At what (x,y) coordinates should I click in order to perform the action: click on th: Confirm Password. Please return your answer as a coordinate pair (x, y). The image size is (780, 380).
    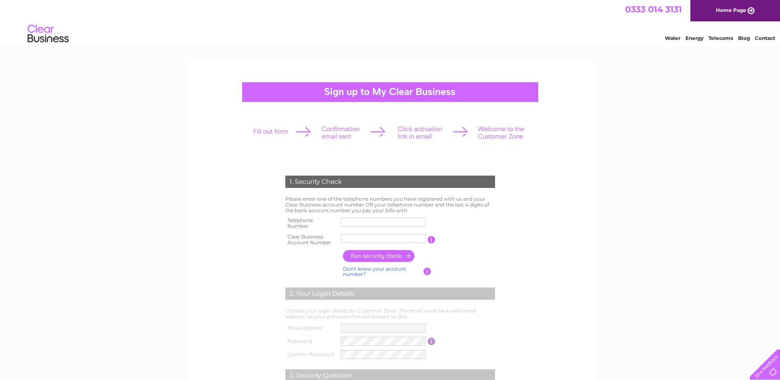
    Looking at the image, I should click on (311, 354).